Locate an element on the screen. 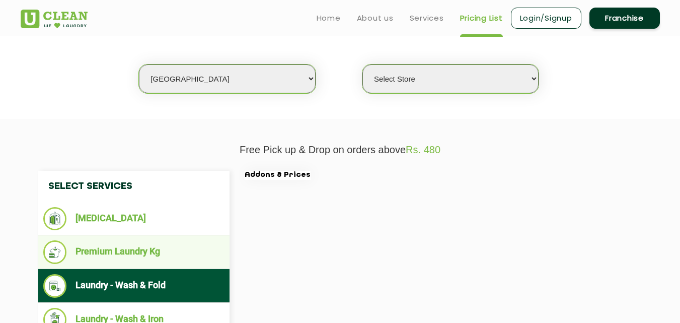 The width and height of the screenshot is (680, 323). h3: Addons & Prices is located at coordinates (277, 175).